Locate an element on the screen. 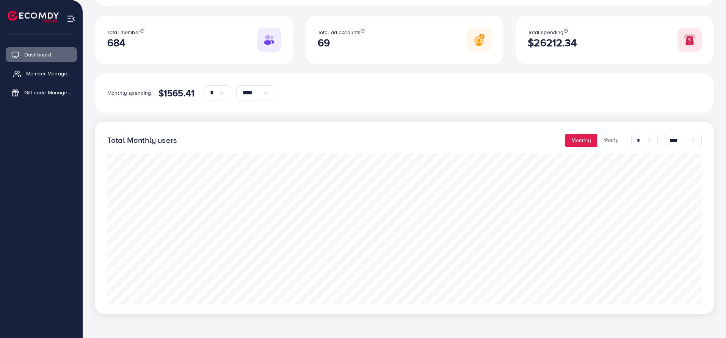  button: Monthly is located at coordinates (581, 140).